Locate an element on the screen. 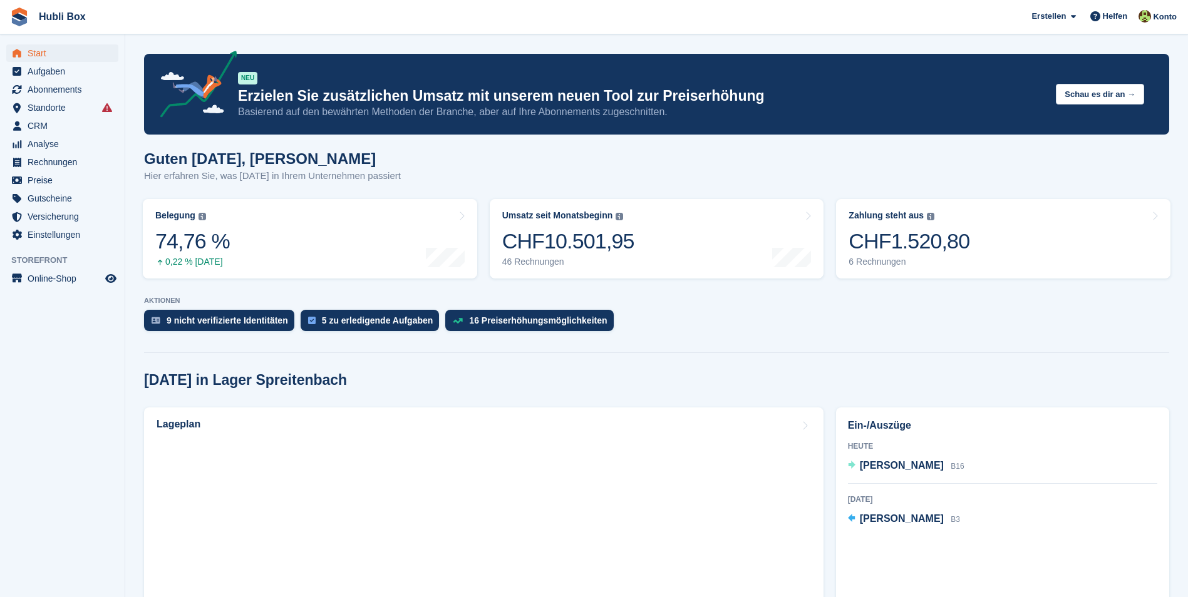  span: Standorte is located at coordinates (65, 108).